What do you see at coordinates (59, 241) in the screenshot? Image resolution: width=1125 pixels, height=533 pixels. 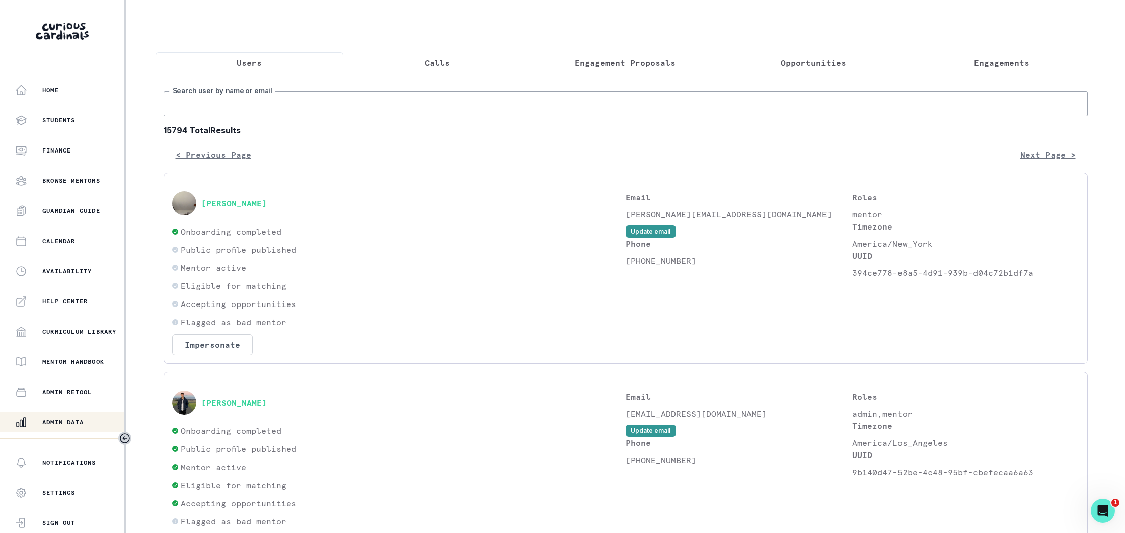 I see `p: Calendar` at bounding box center [59, 241].